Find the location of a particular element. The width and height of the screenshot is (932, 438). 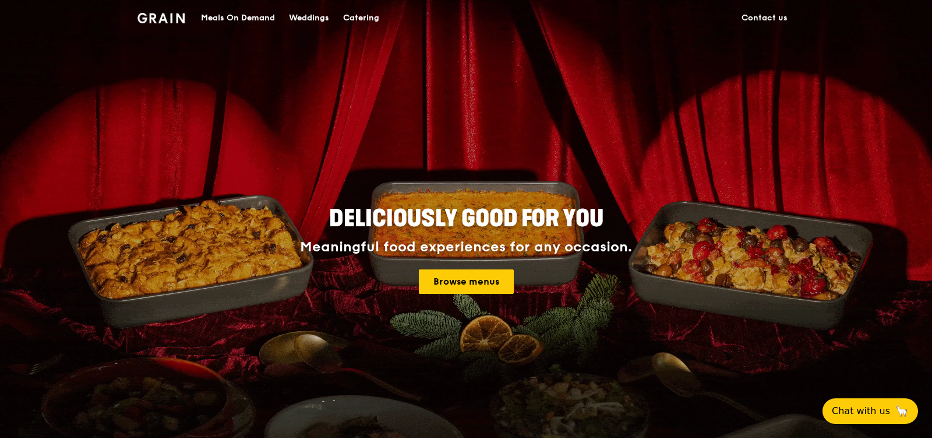

span: Deliciously good for you is located at coordinates (466, 218).